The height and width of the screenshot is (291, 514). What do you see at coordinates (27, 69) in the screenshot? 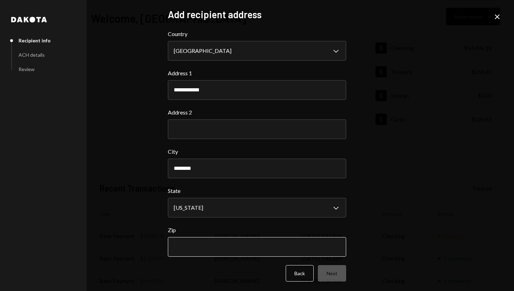
I see `div: Review` at bounding box center [27, 69].